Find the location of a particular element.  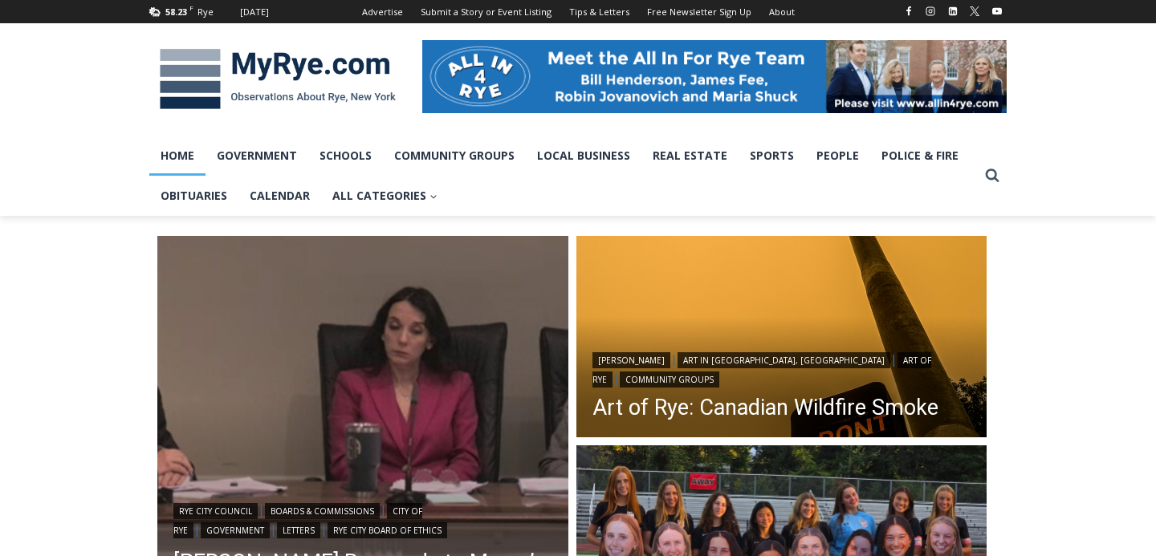

a: Real Estate is located at coordinates (690, 156).